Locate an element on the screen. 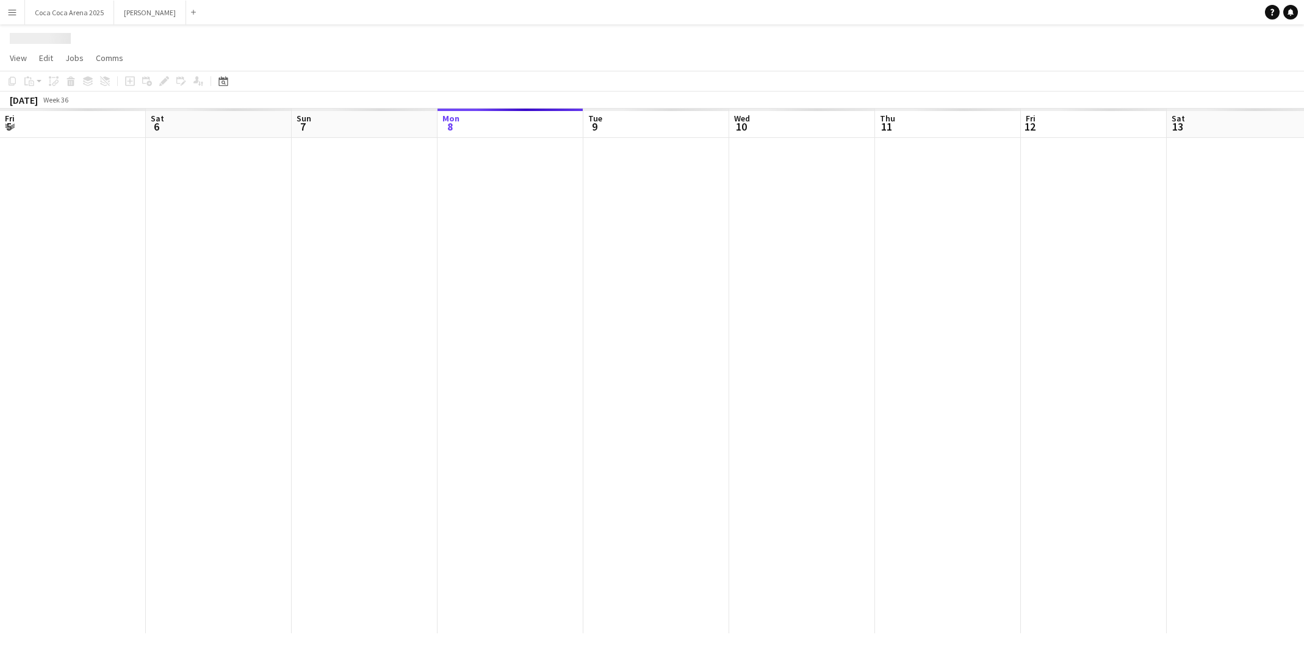 Image resolution: width=1304 pixels, height=654 pixels. span: 6 is located at coordinates (156, 126).